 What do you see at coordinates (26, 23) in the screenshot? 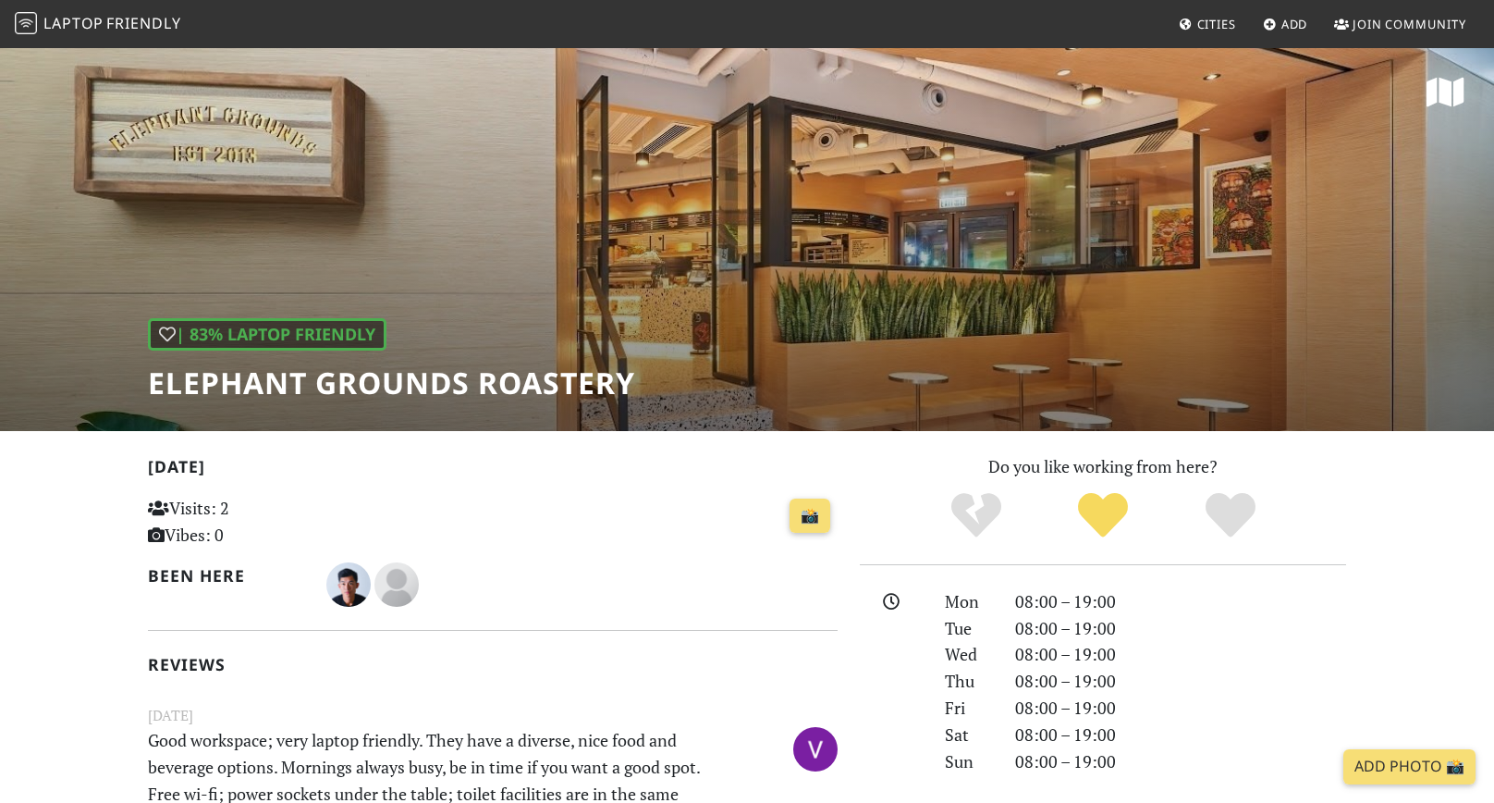
I see `img: LaptopFriendly` at bounding box center [26, 23].